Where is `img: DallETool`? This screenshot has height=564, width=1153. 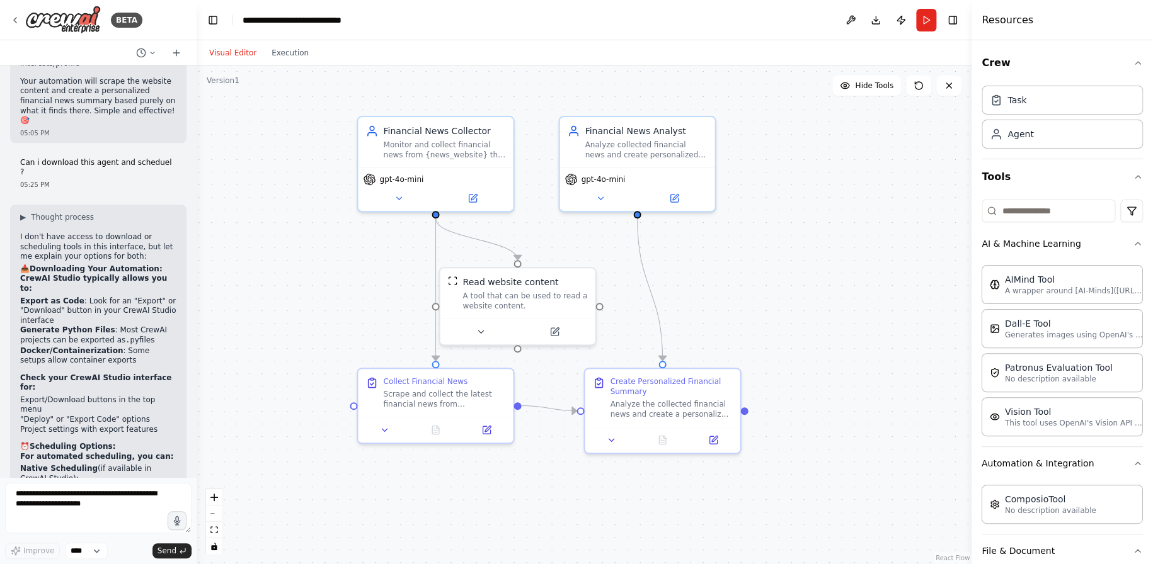 img: DallETool is located at coordinates (995, 329).